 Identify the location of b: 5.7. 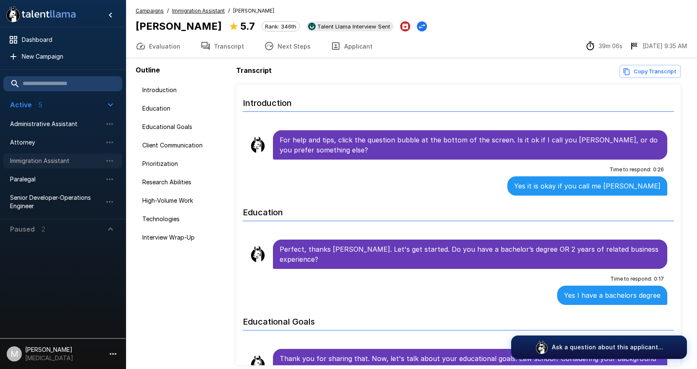
(247, 26).